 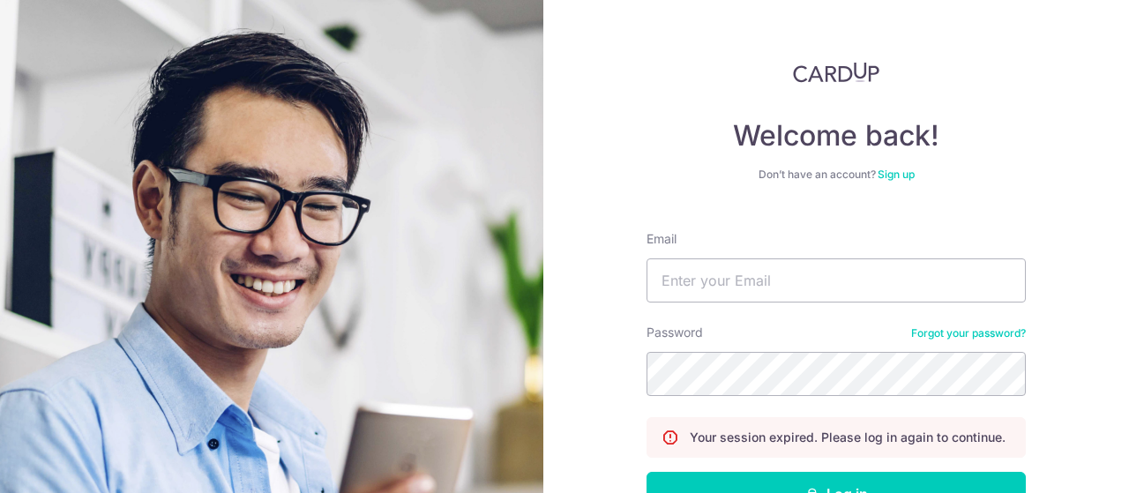 What do you see at coordinates (968, 333) in the screenshot?
I see `a: Forgot your password?` at bounding box center [968, 333].